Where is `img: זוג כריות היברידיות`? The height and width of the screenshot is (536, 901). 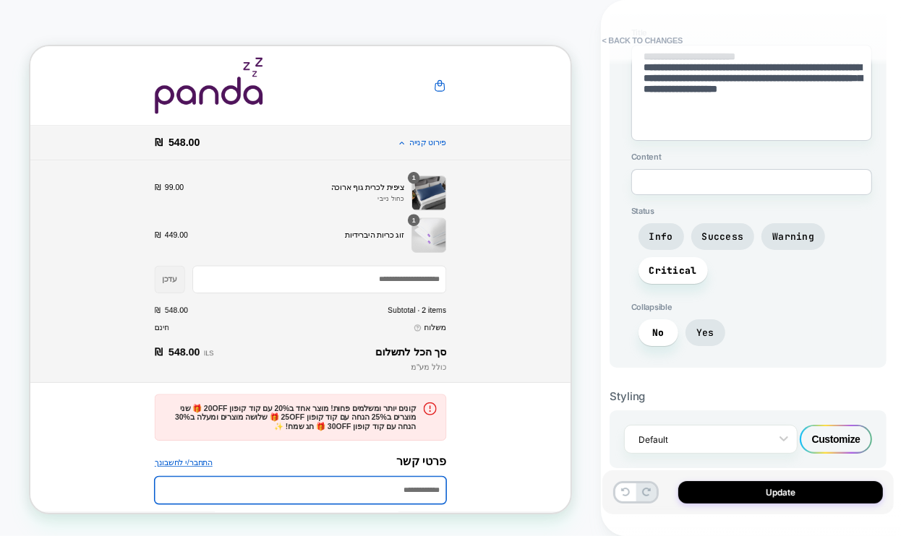 img: זוג כריות היברידיות is located at coordinates (531, 252).